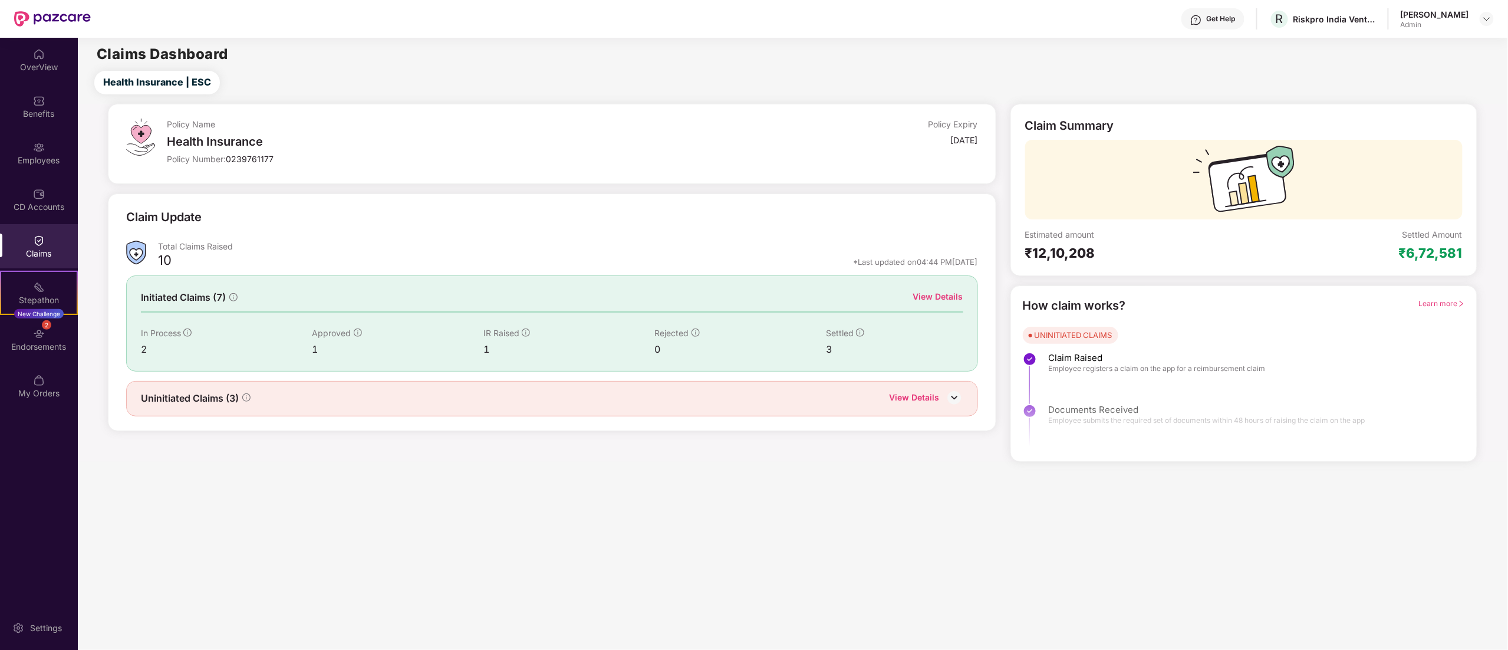 Image resolution: width=1508 pixels, height=650 pixels. What do you see at coordinates (39, 147) in the screenshot?
I see `img: svg+xml;base64,PHN2ZyBpZD0iRW1wbG95ZWVzIiB4bWxucz0iaHR0cDovL3d3dy53My5vcmcvMjAwMC9zdmciIHdpZHRoPS...` at bounding box center [39, 147].